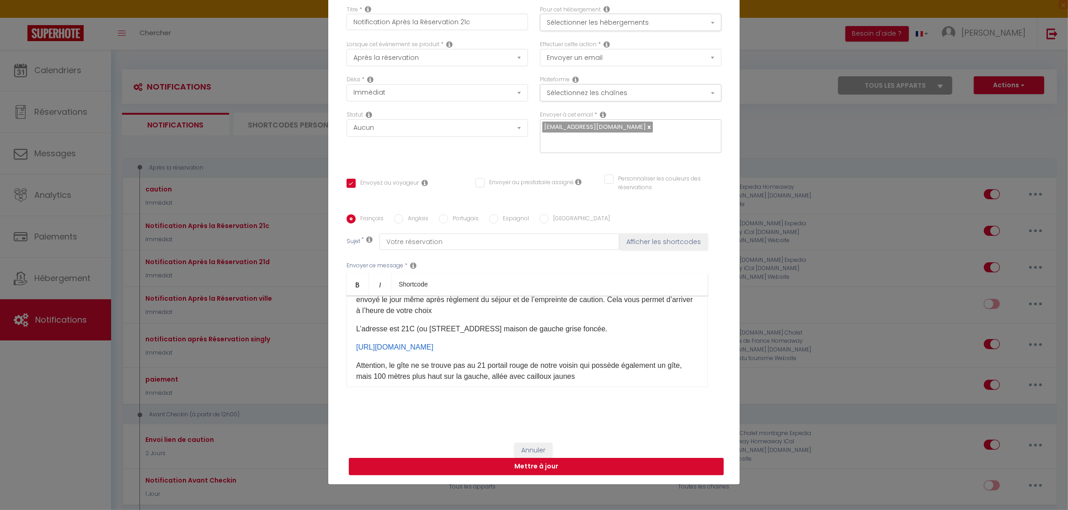 Image resolution: width=1068 pixels, height=510 pixels. What do you see at coordinates (413, 266) in the screenshot?
I see `i: Message` at bounding box center [413, 266].